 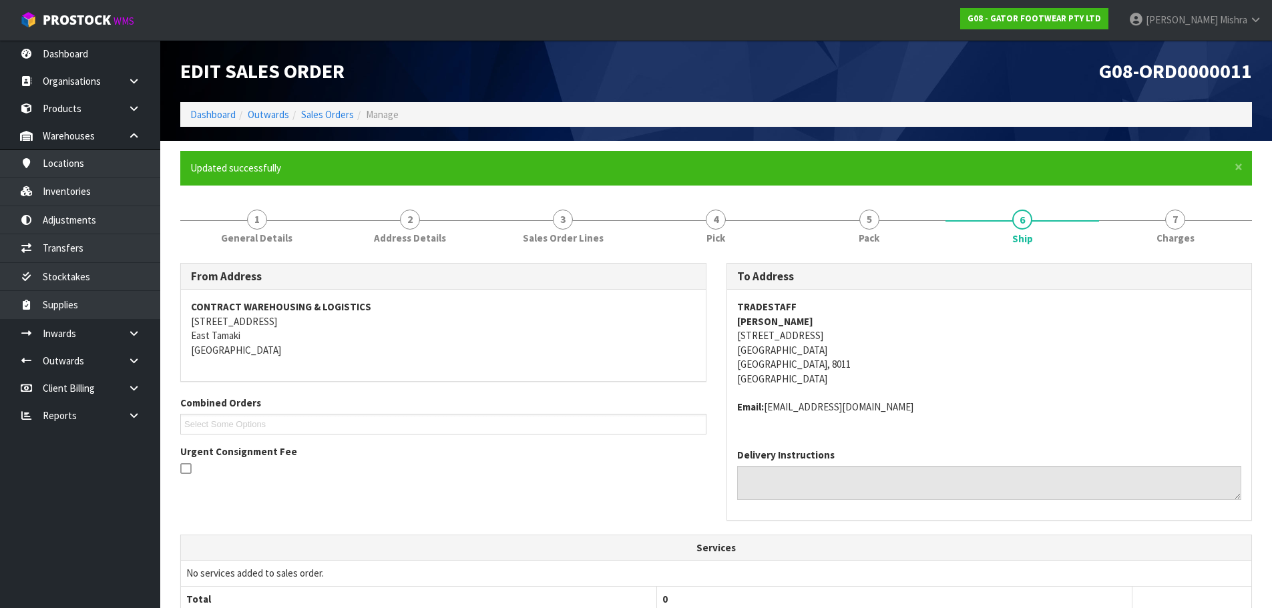 I want to click on span: Edit Sales Order, so click(x=262, y=71).